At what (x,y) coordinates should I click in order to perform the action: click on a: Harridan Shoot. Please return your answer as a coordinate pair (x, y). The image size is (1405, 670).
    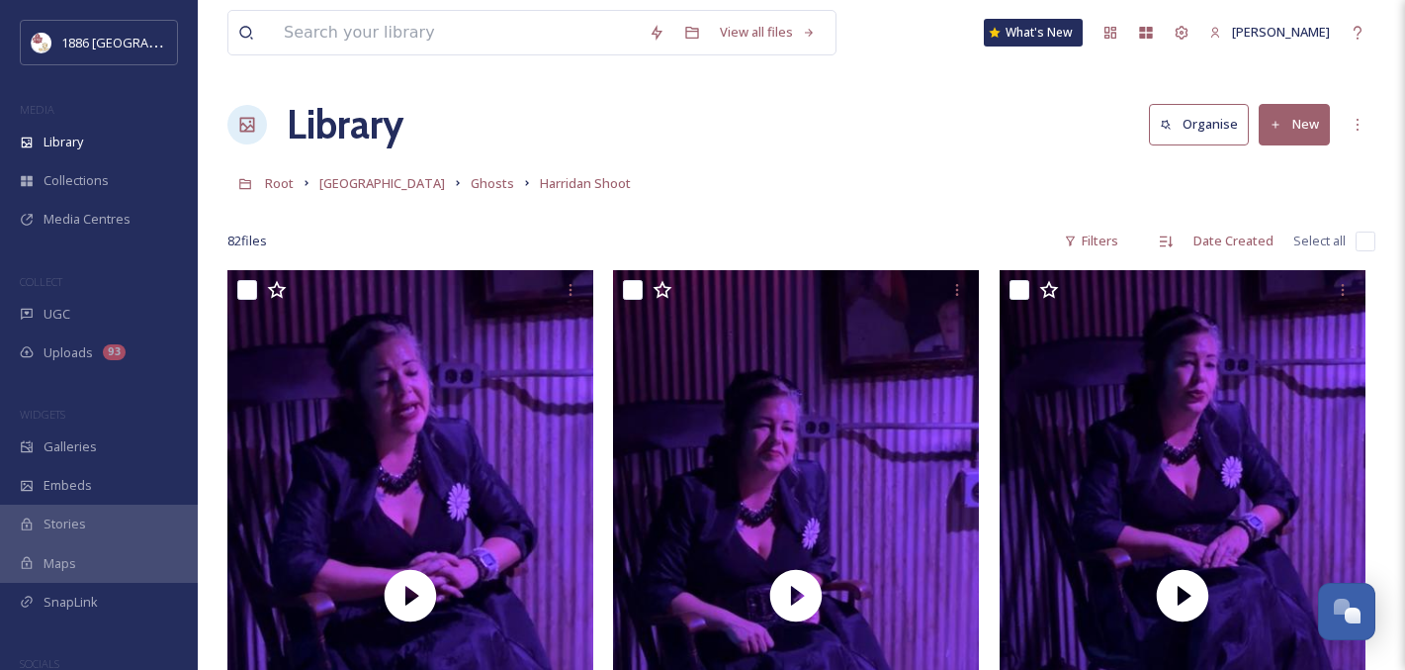
    Looking at the image, I should click on (585, 183).